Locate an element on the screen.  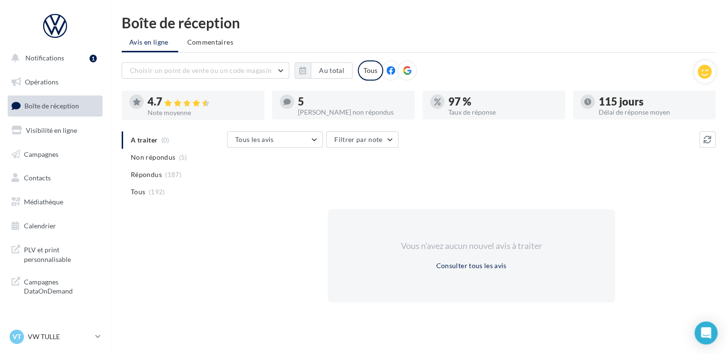
button: Consulter tous les avis is located at coordinates (471, 265).